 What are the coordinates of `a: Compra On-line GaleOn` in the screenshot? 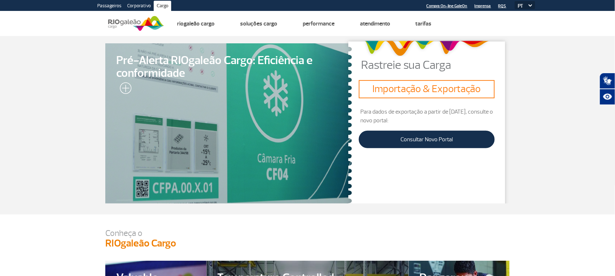 It's located at (447, 6).